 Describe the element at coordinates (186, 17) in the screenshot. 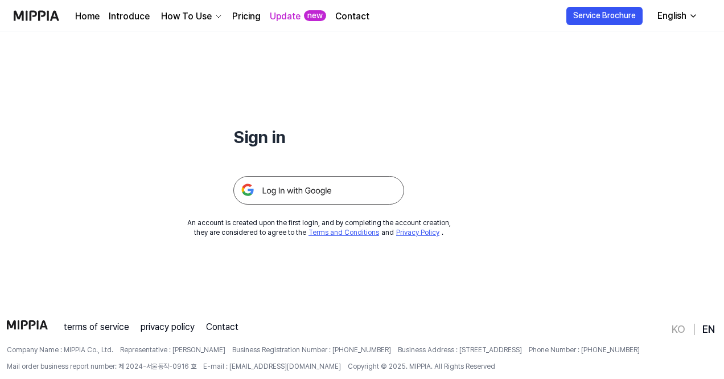

I see `div: How To Use` at that location.